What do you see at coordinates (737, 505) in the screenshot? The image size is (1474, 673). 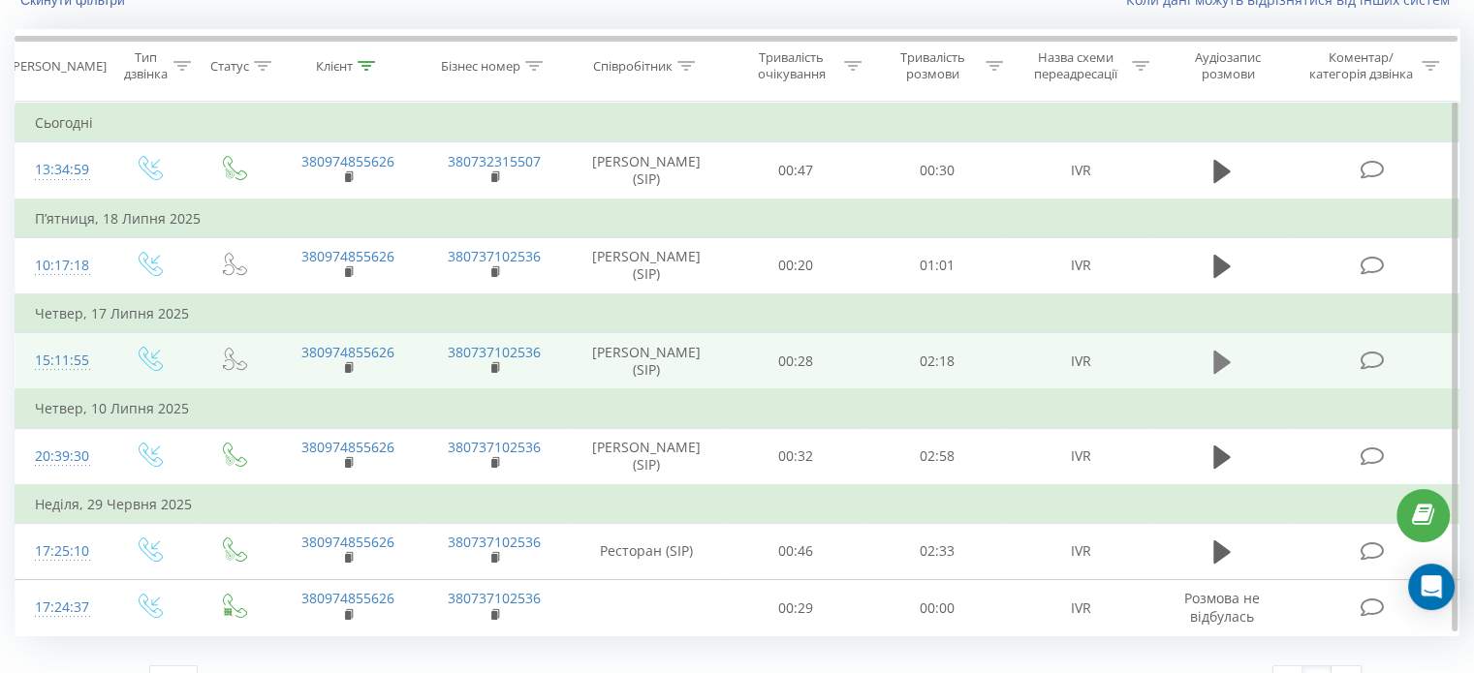 I see `td: Неділя, 29 Червня 2025` at bounding box center [737, 505].